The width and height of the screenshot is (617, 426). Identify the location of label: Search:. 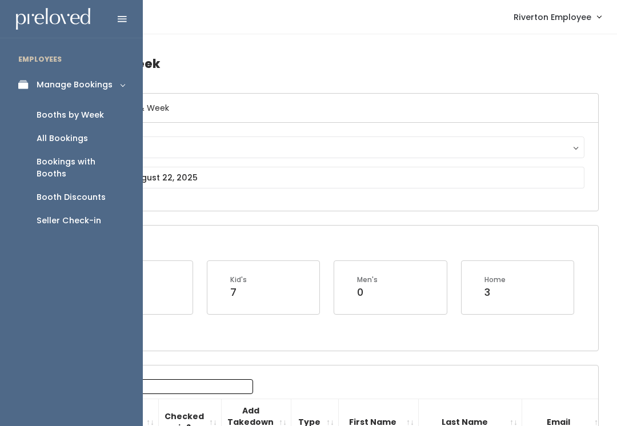
(159, 387).